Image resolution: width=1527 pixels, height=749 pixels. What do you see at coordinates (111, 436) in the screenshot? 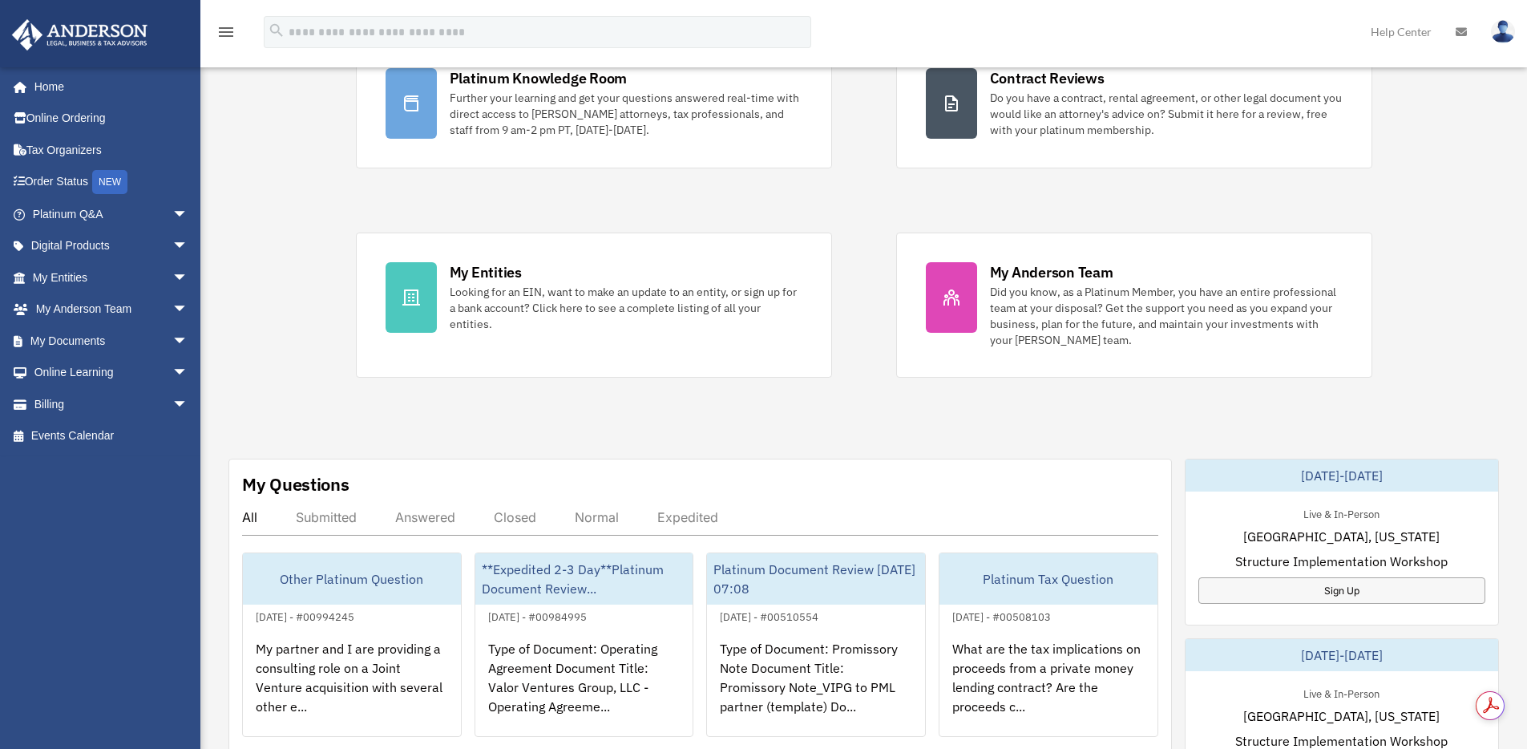
I see `a: Events Calendar` at bounding box center [111, 436].